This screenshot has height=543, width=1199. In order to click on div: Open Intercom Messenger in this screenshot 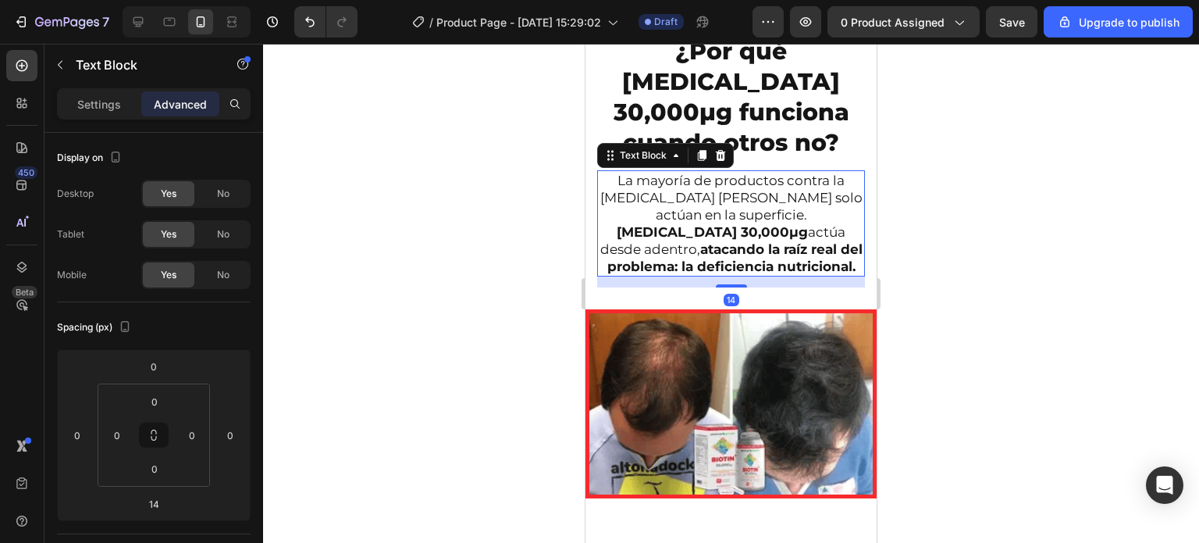, I will do `click(1165, 485)`.